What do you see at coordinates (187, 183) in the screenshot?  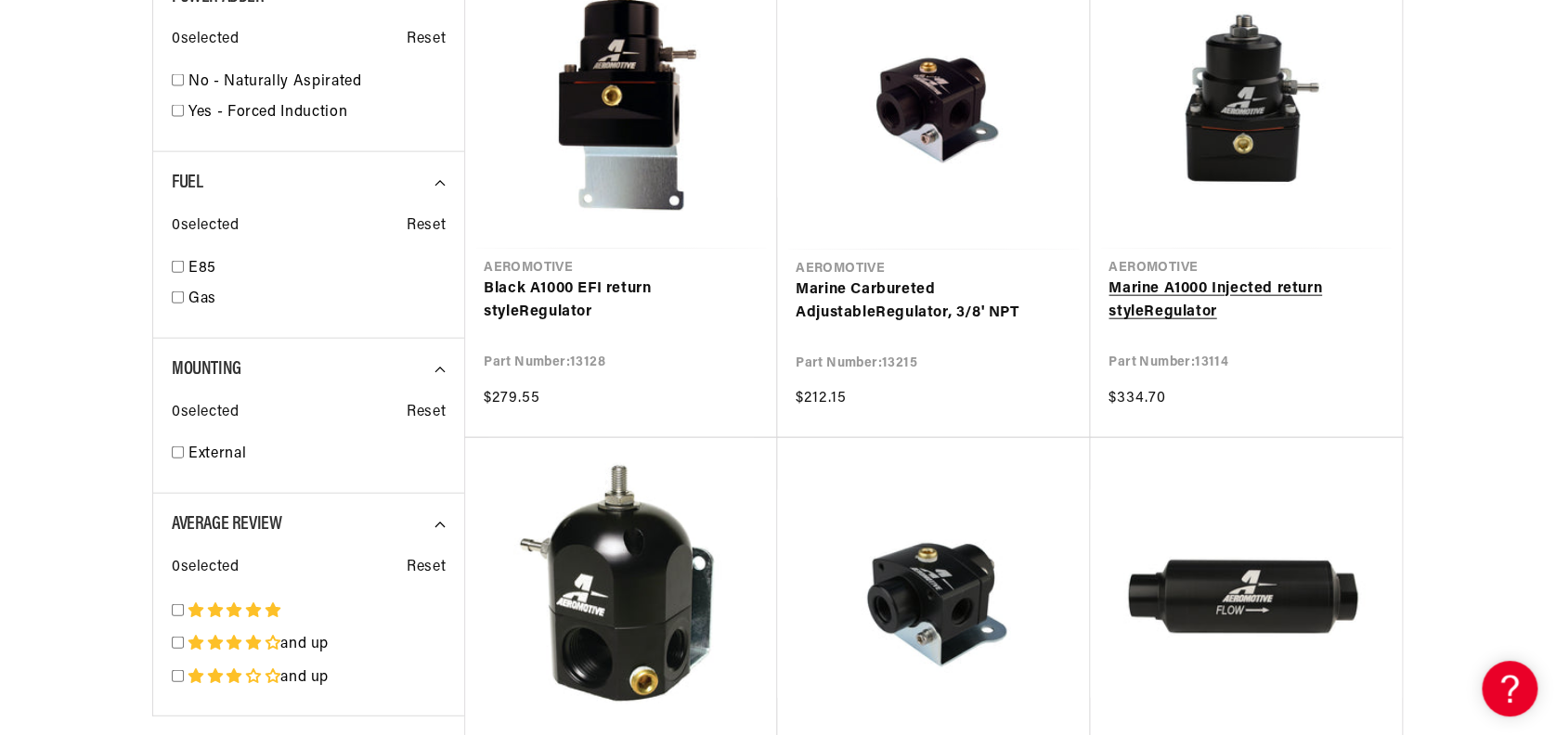 I see `span: Fuel` at bounding box center [187, 183].